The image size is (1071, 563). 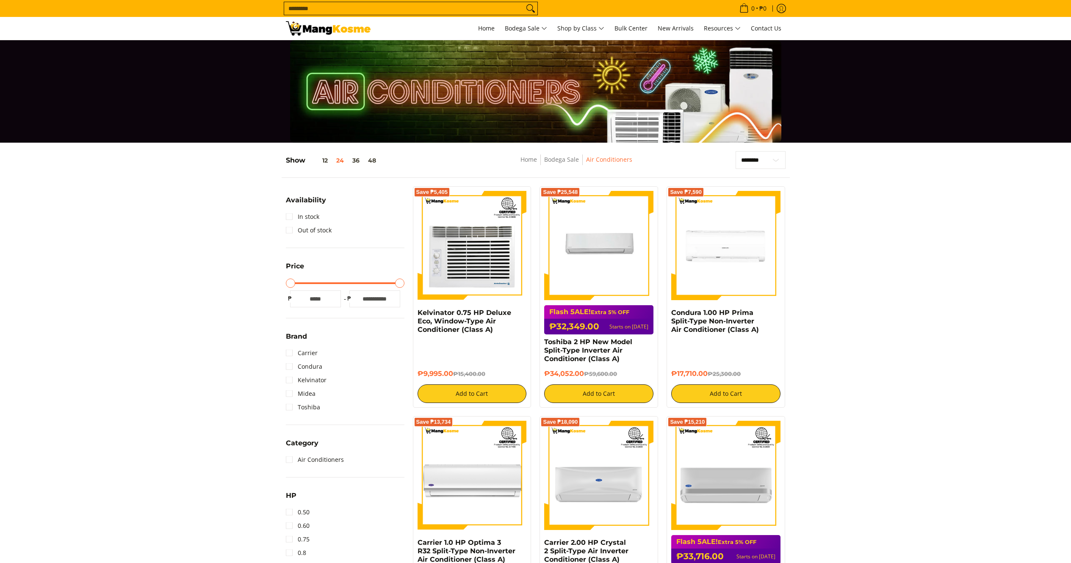 I want to click on h6: ₱34,052.00, so click(x=599, y=374).